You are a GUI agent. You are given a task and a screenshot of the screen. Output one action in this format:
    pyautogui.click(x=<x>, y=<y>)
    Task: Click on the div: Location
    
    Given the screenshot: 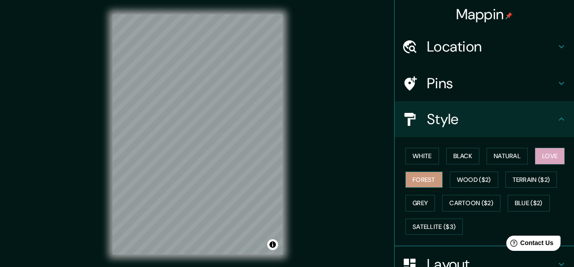 What is the action you would take?
    pyautogui.click(x=484, y=47)
    